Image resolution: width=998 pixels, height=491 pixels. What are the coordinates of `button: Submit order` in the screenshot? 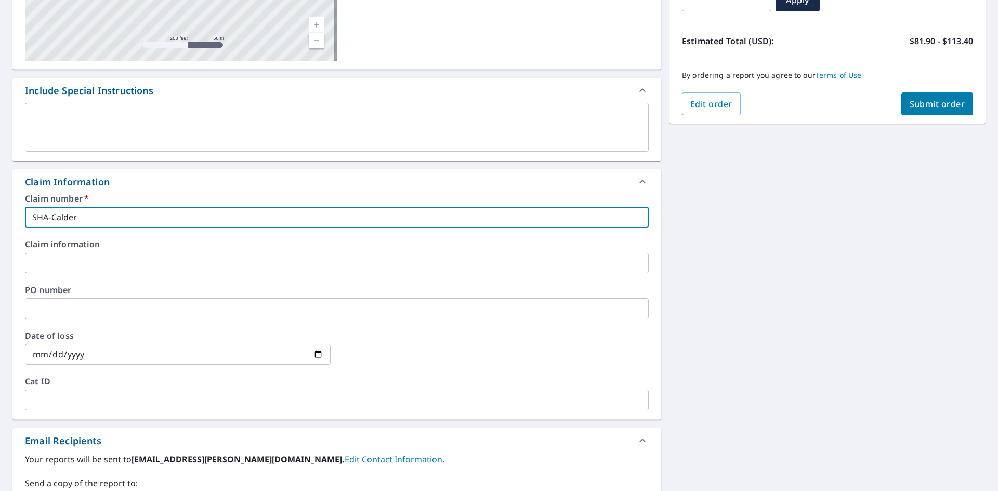 It's located at (937, 104).